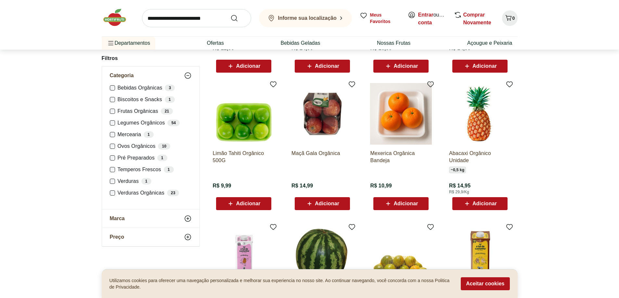  Describe the element at coordinates (151, 147) in the screenshot. I see `div: Categoria` at that location.